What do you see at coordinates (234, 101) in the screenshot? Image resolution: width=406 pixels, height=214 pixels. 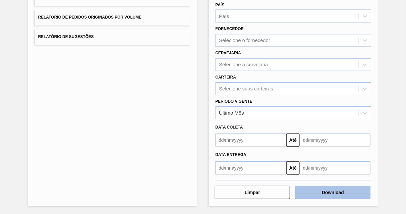 I see `label: Período Vigente` at bounding box center [234, 101].